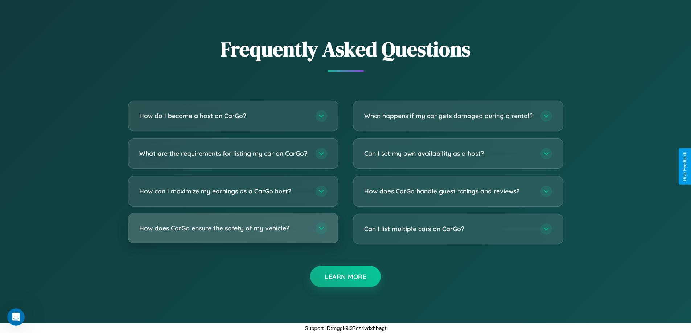 This screenshot has height=333, width=691. What do you see at coordinates (449, 116) in the screenshot?
I see `h3: What happens if my car gets damaged during a rental?` at bounding box center [449, 116].